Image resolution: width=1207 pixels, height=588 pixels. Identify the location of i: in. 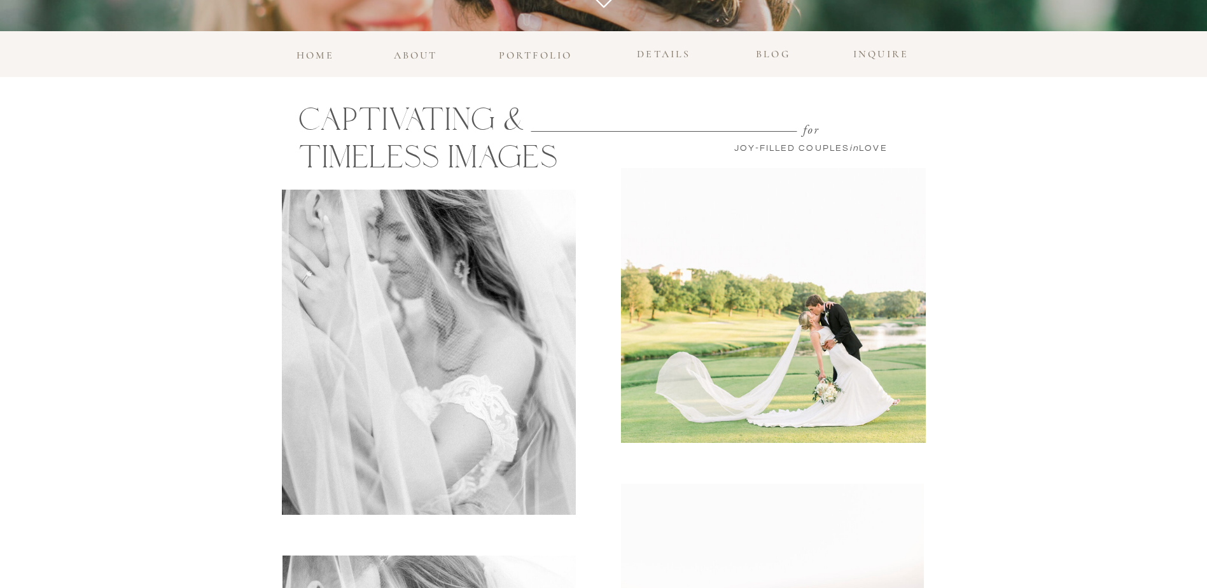
(854, 148).